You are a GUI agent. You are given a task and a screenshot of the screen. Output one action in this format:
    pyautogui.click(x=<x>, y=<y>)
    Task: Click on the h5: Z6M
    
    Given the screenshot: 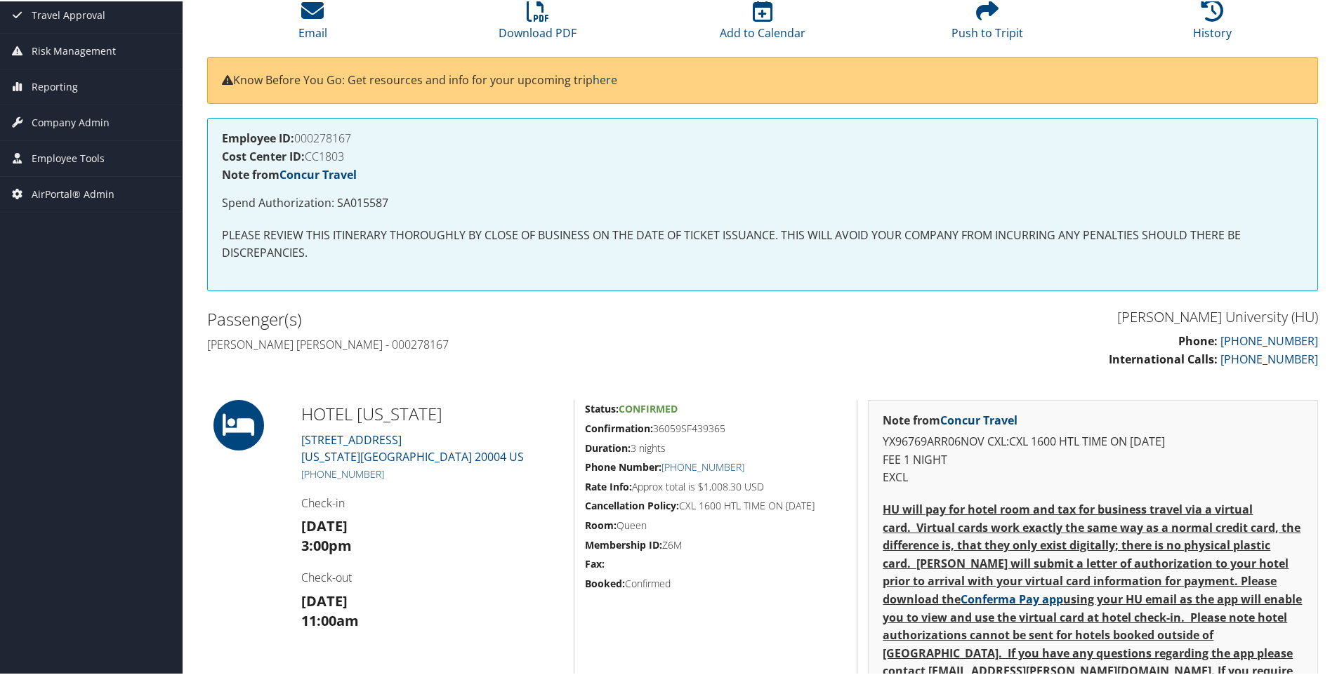 What is the action you would take?
    pyautogui.click(x=715, y=544)
    